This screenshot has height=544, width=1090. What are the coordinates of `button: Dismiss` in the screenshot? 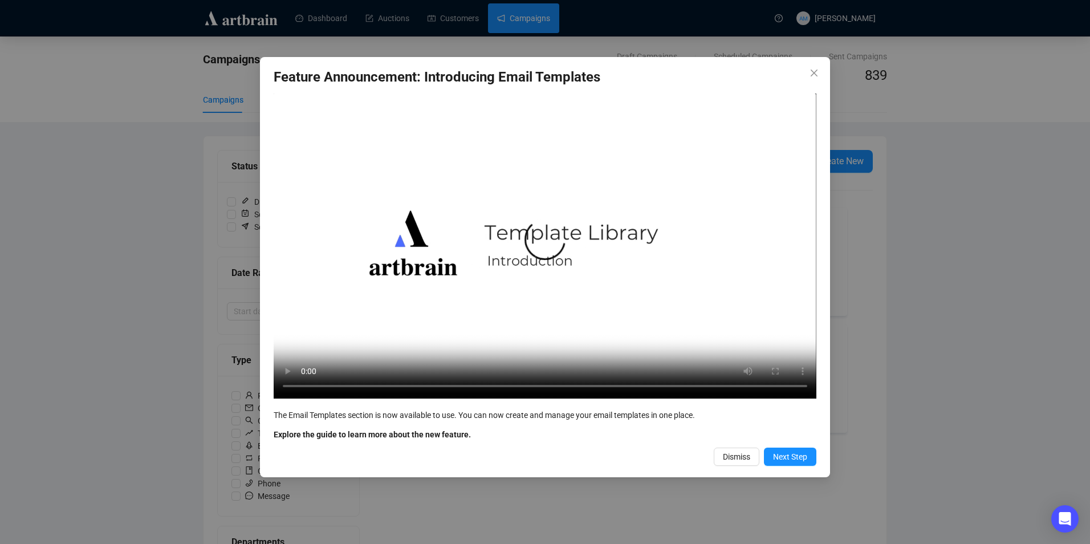 It's located at (737, 457).